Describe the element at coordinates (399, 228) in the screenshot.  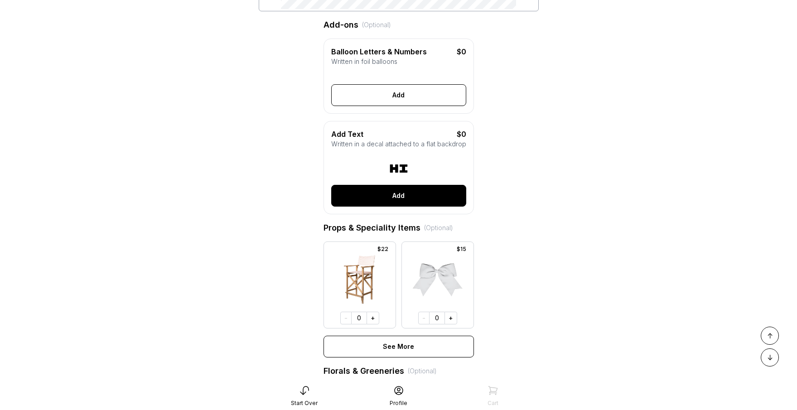
I see `div: Props & Speciality Items` at that location.